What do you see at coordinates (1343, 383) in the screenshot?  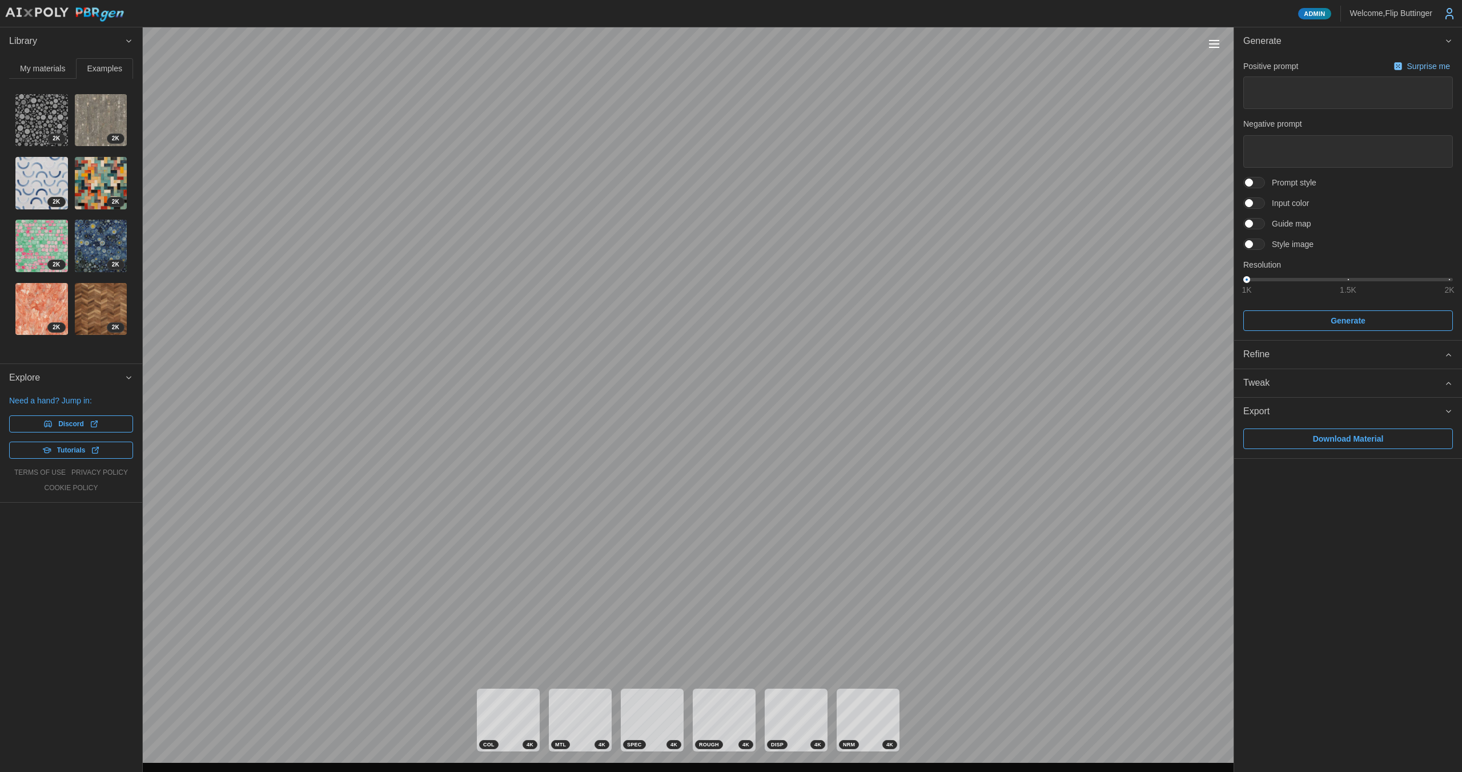 I see `span: Tweak` at bounding box center [1343, 383].